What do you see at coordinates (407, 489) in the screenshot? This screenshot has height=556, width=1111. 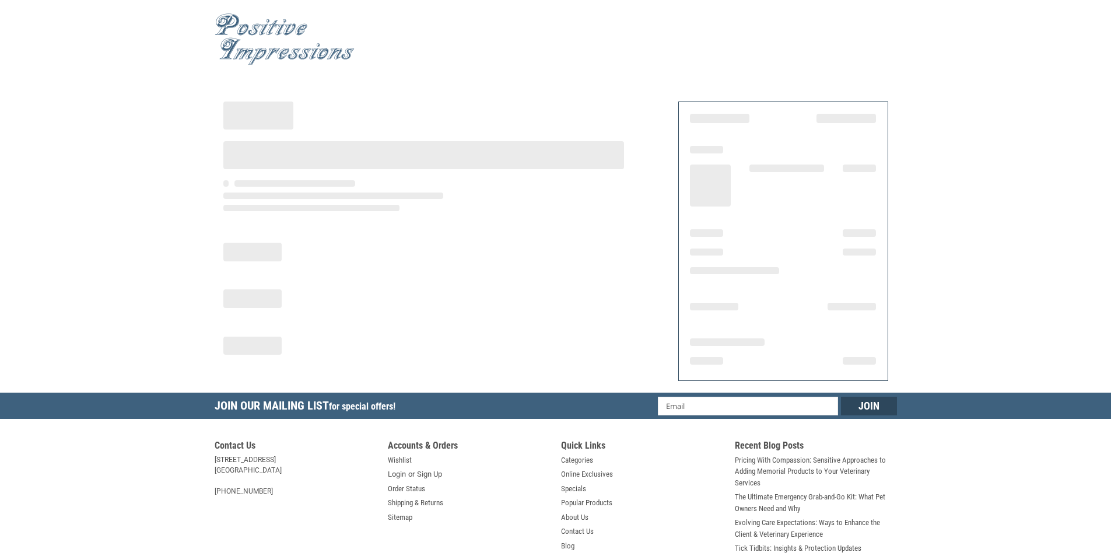 I see `a: Order Status` at bounding box center [407, 489].